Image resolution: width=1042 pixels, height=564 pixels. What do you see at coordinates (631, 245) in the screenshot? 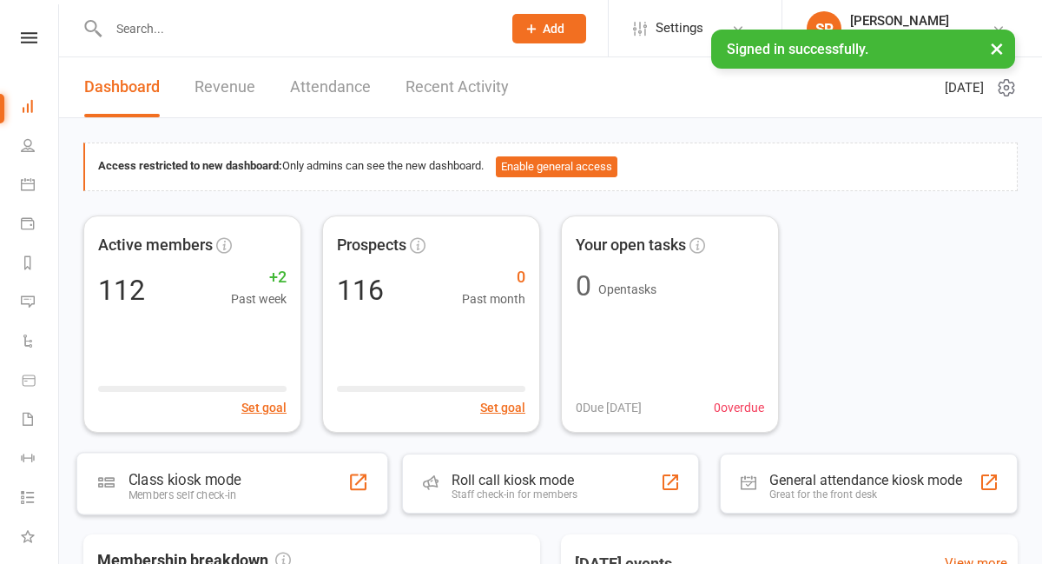
I see `span: Your open tasks` at bounding box center [631, 245].